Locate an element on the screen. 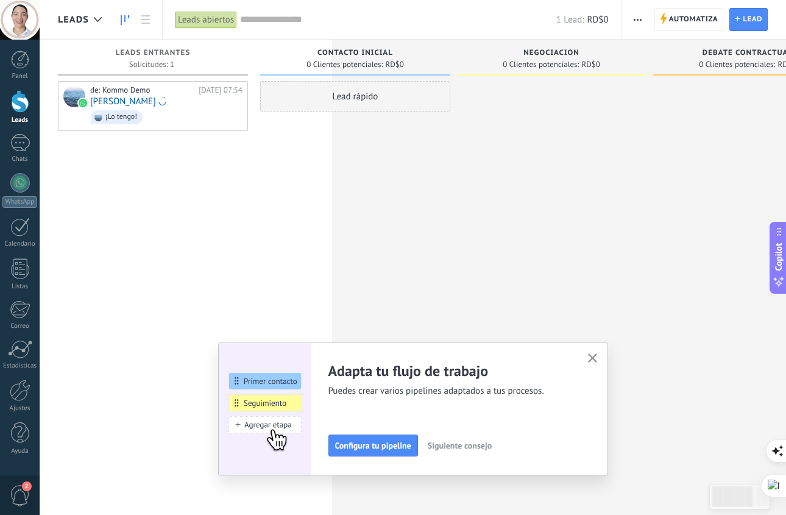  div: Listas is located at coordinates (20, 286).